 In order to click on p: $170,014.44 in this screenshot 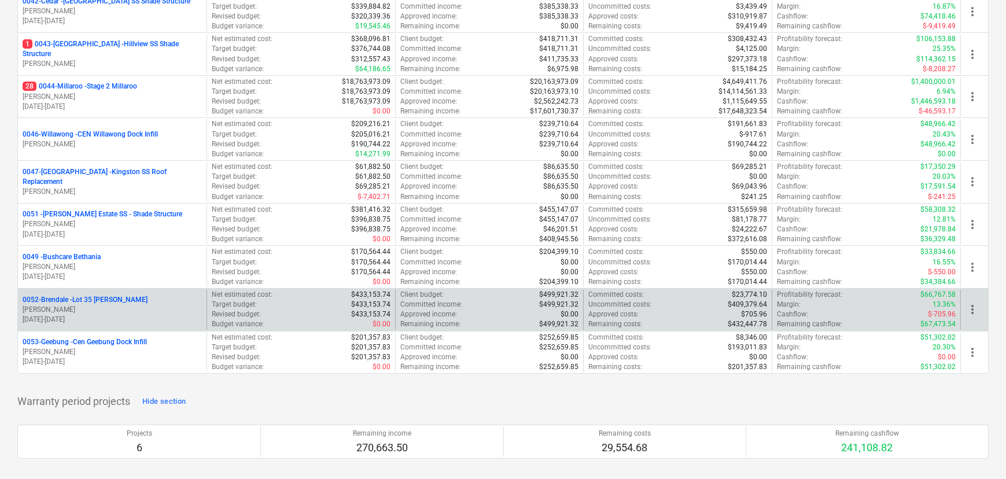, I will do `click(747, 282)`.